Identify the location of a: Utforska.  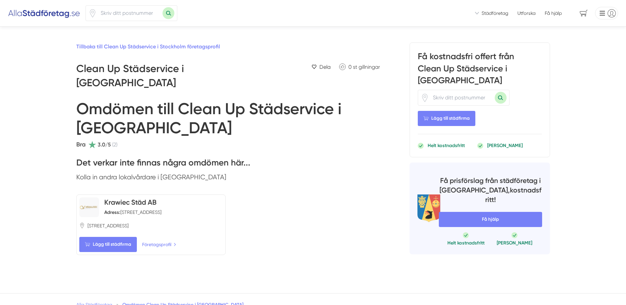
(527, 13).